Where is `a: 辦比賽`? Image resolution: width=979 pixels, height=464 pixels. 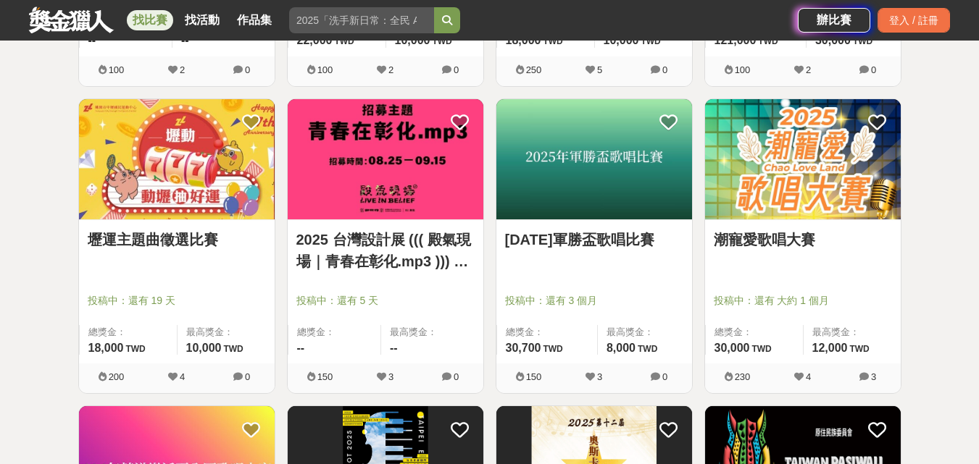 a: 辦比賽 is located at coordinates (834, 20).